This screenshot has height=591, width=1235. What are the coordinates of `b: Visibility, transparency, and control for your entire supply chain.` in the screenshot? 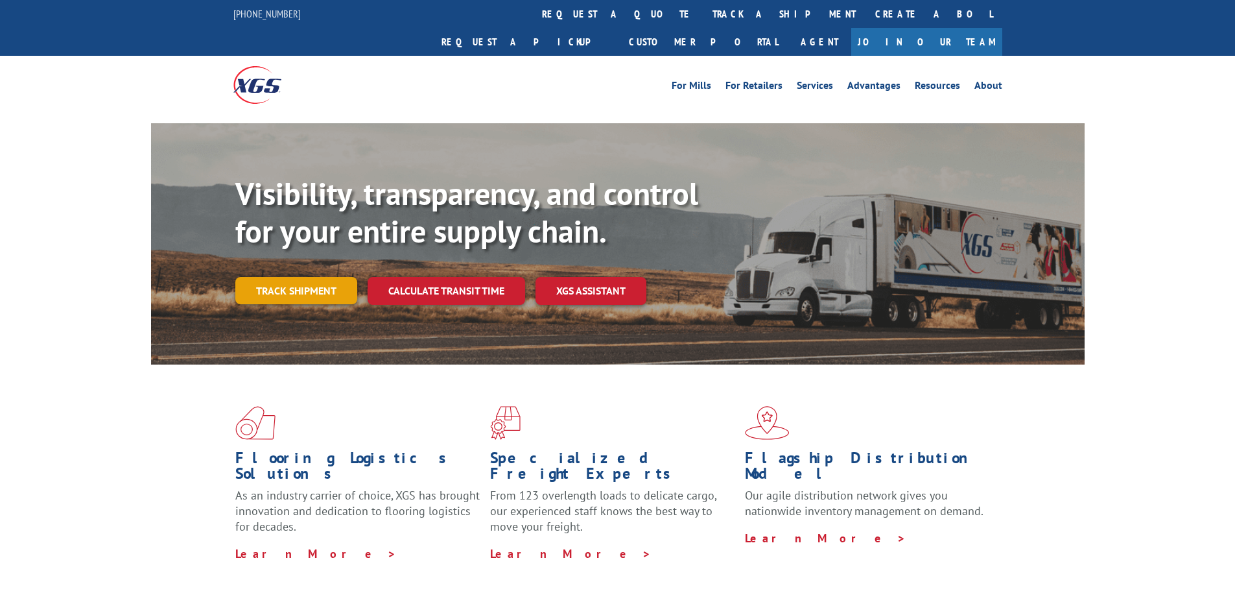 It's located at (467, 212).